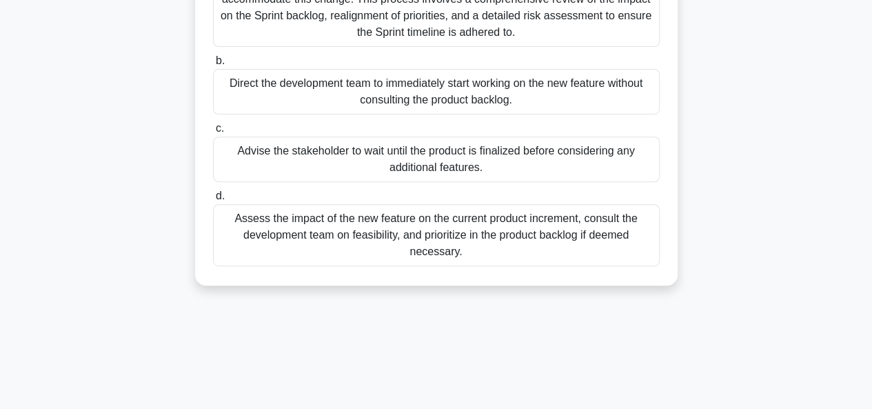 The height and width of the screenshot is (409, 872). Describe the element at coordinates (436, 235) in the screenshot. I see `div: Assess the impact of the new feature on the current product increment, consult the development te...` at that location.